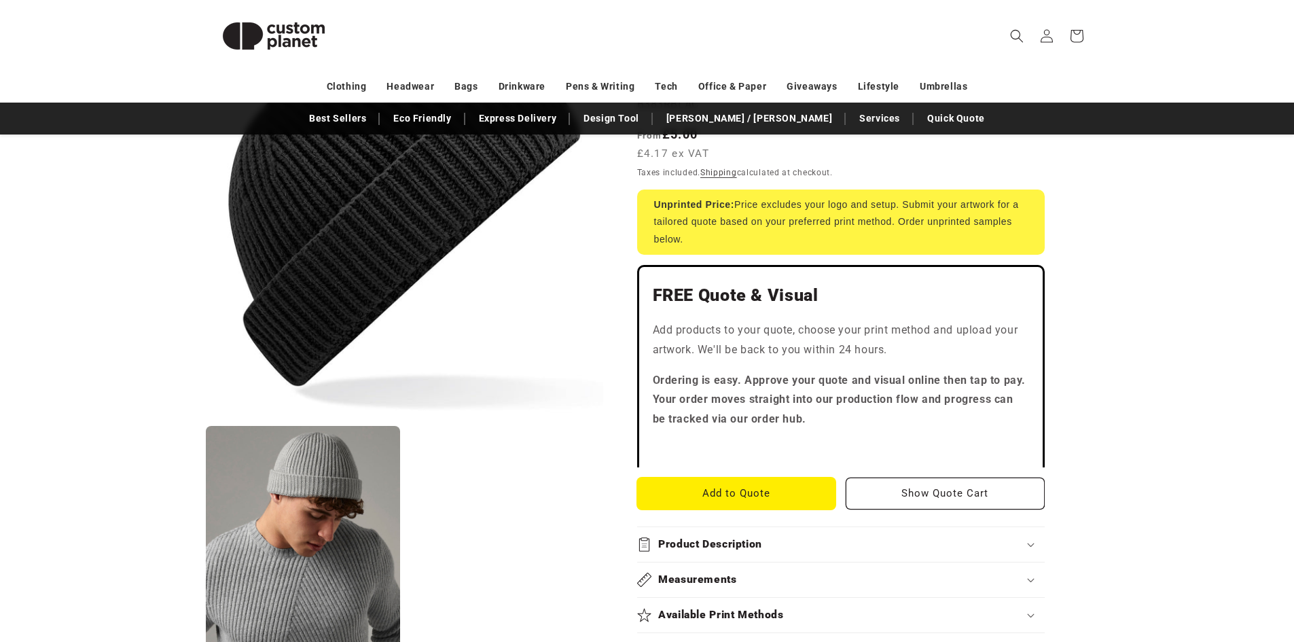  I want to click on a: Umbrellas, so click(943, 86).